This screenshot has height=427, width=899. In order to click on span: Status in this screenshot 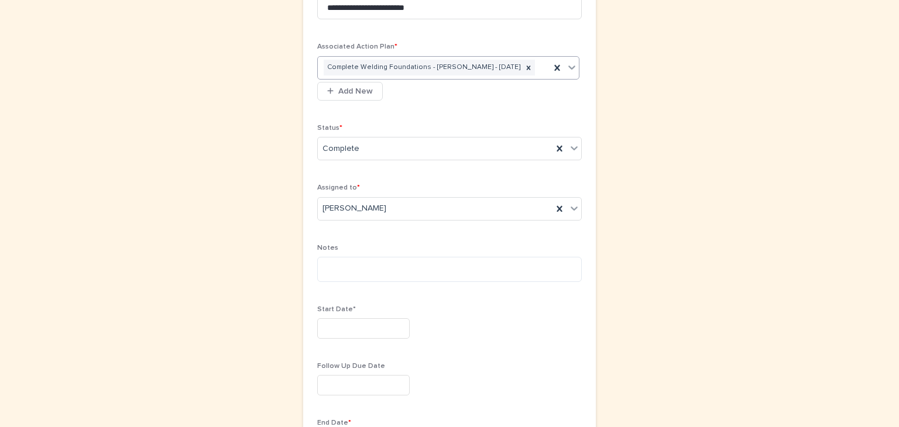, I will do `click(329, 128)`.